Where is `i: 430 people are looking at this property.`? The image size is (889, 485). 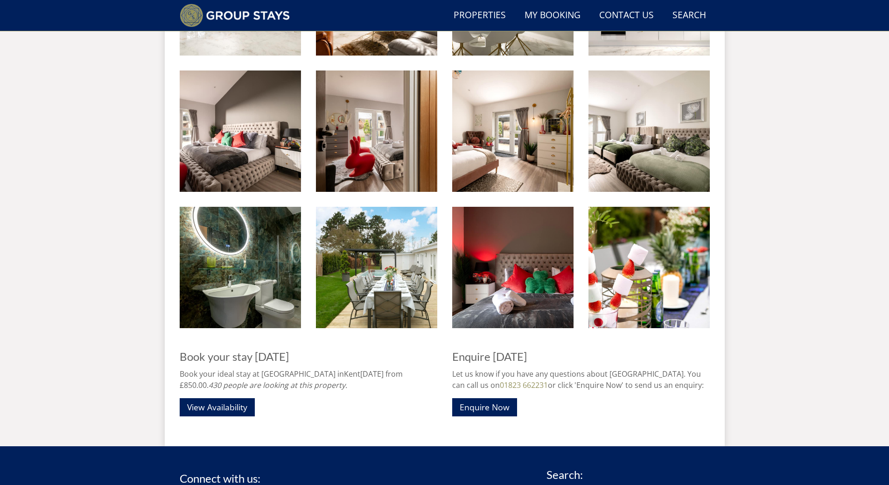 i: 430 people are looking at this property. is located at coordinates (278, 385).